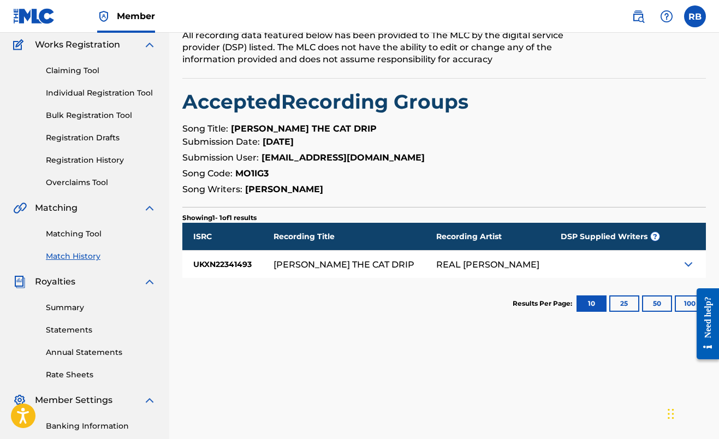  What do you see at coordinates (101, 182) in the screenshot?
I see `a: Overclaims Tool` at bounding box center [101, 182].